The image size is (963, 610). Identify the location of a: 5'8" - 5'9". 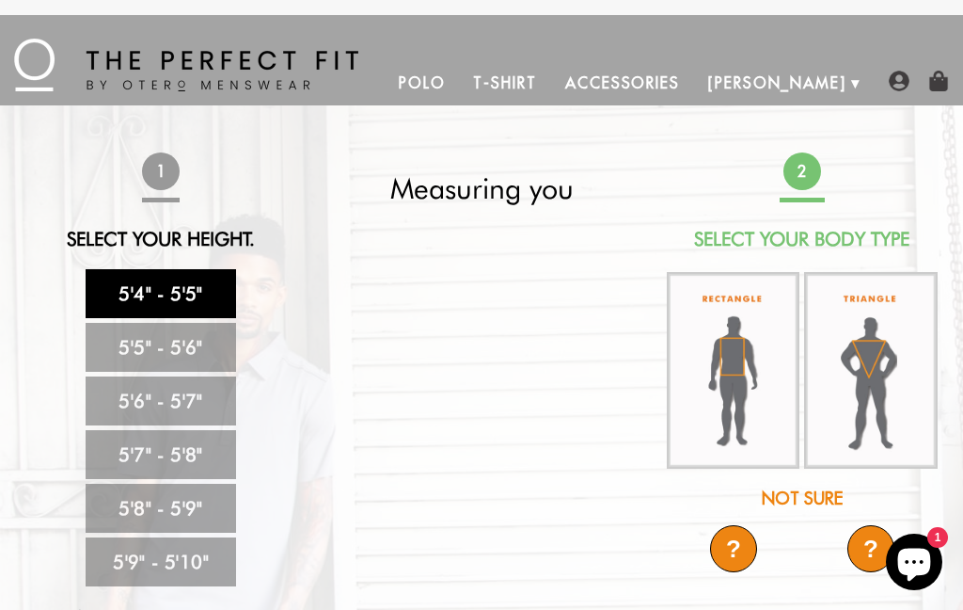
(161, 508).